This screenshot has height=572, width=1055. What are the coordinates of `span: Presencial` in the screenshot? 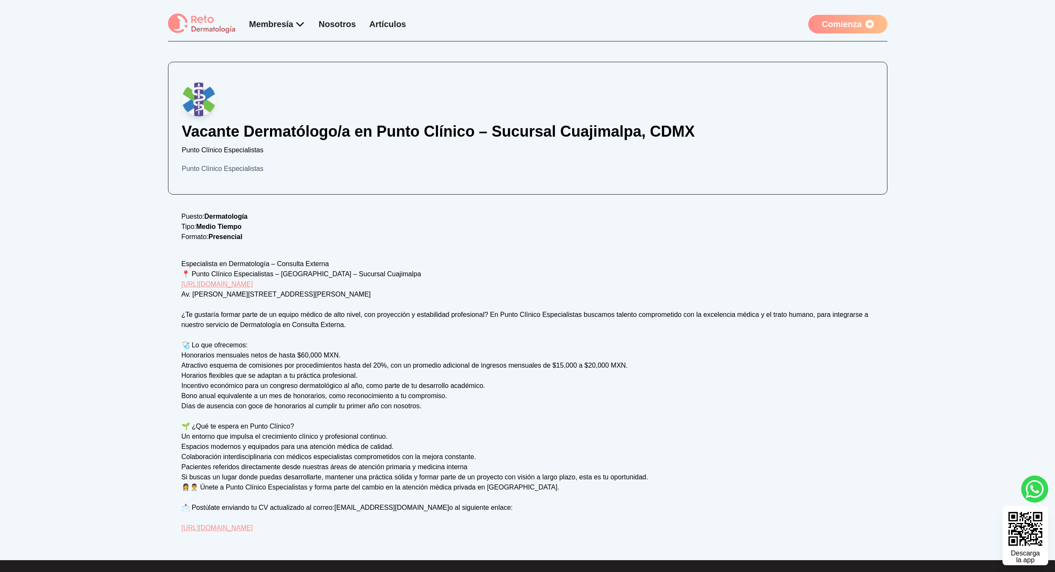 It's located at (226, 237).